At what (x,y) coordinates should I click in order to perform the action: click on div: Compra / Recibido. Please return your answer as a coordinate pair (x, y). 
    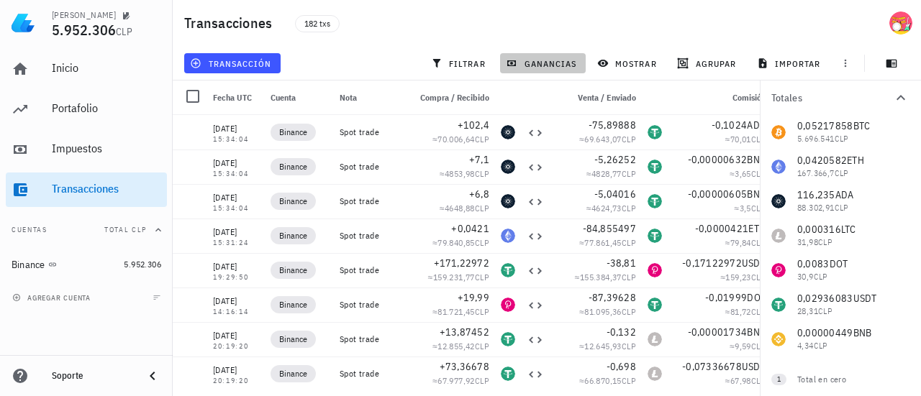
    Looking at the image, I should click on (449, 98).